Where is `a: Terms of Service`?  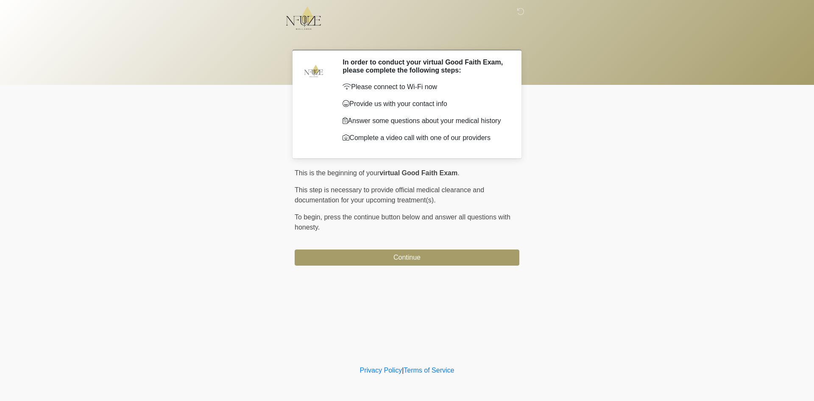 a: Terms of Service is located at coordinates (429, 370).